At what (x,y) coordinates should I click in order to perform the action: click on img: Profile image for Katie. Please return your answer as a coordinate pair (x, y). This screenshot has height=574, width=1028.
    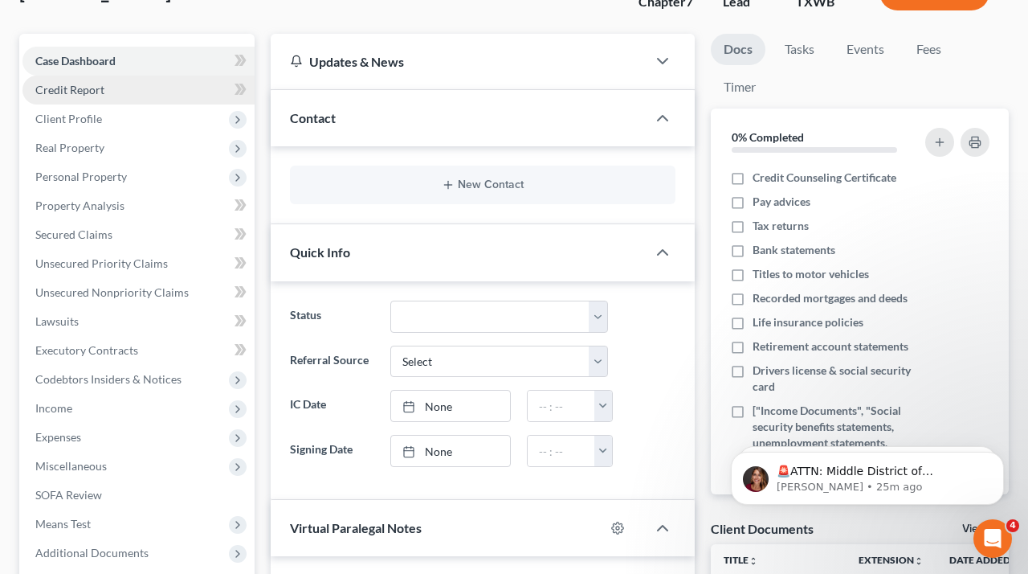
    Looking at the image, I should click on (49, 61).